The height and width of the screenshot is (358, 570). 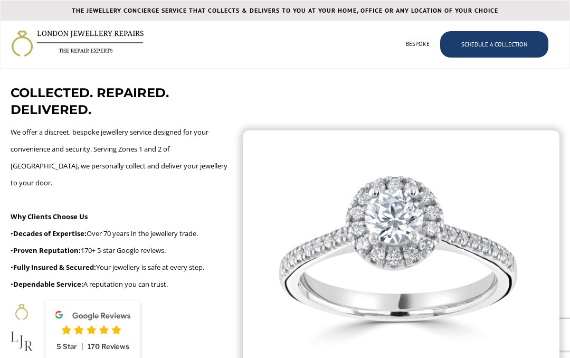 What do you see at coordinates (50, 233) in the screenshot?
I see `strong: Decades of Expertise:` at bounding box center [50, 233].